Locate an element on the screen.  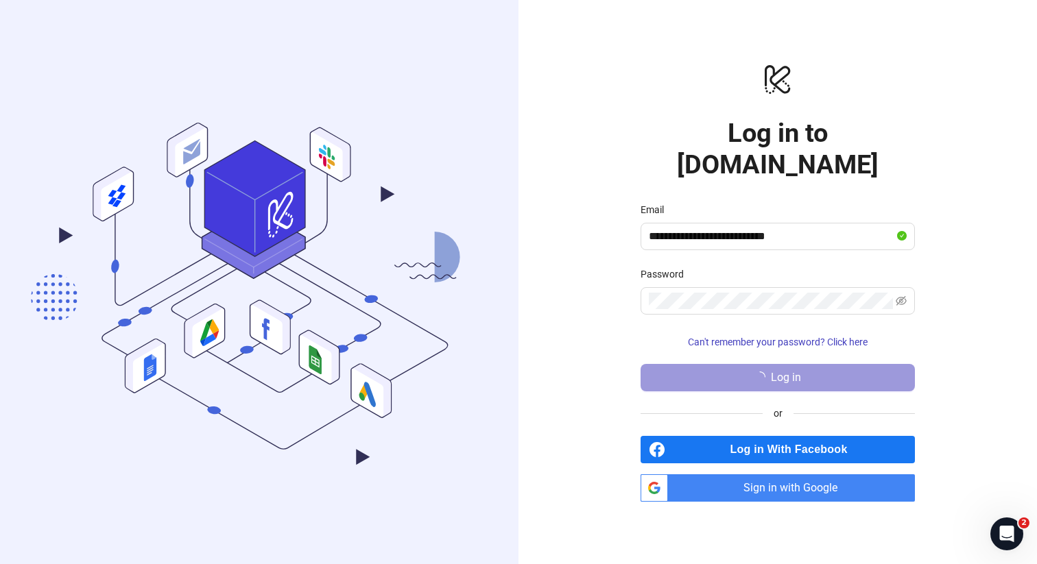
a: Can't remember your password? Click here is located at coordinates (778, 342).